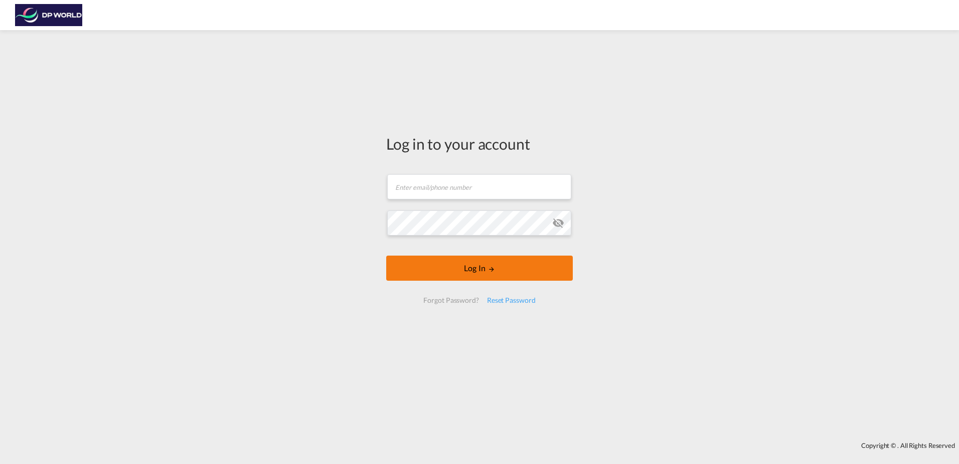 The width and height of the screenshot is (959, 464). Describe the element at coordinates (480, 143) in the screenshot. I see `div: Log in to your account` at that location.